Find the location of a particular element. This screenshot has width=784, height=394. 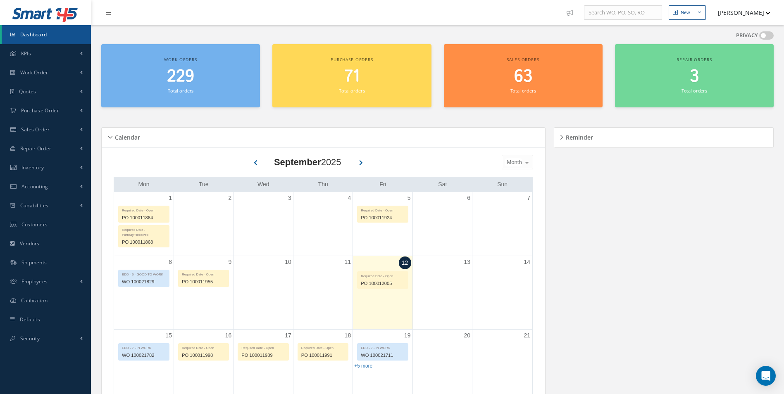

a: Repair orders 3 Total orders is located at coordinates (694, 76).